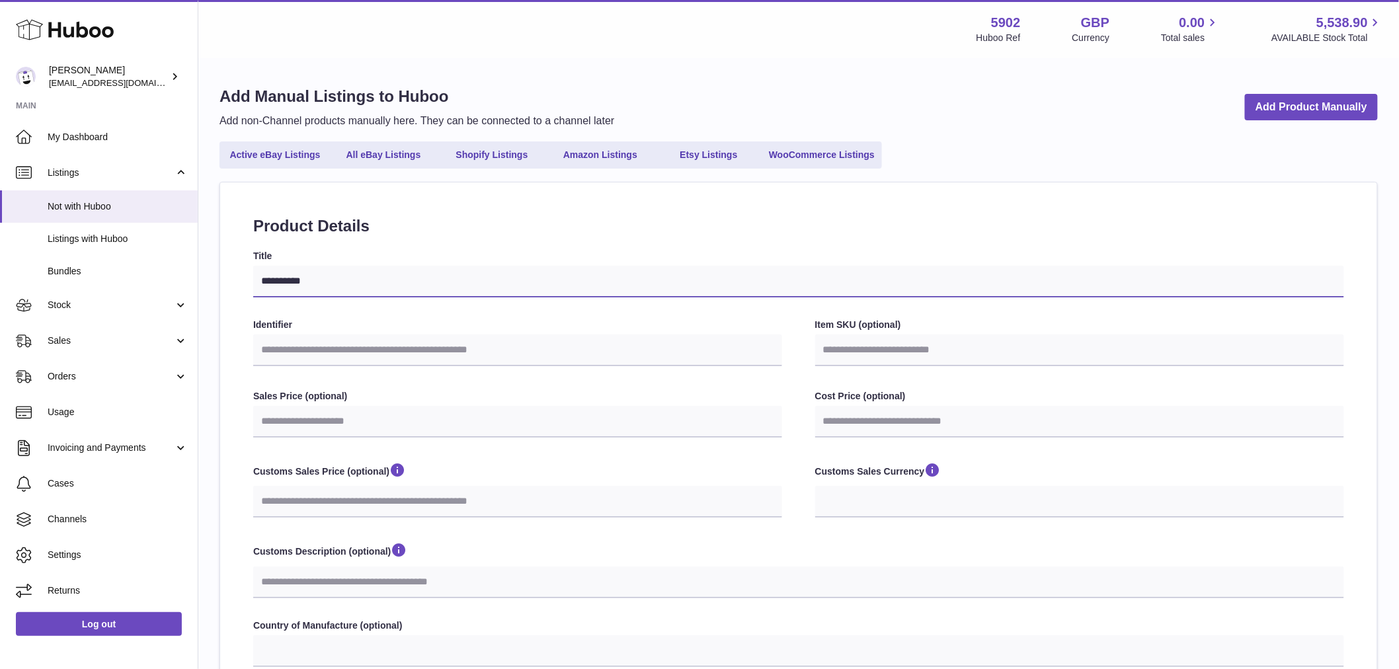  What do you see at coordinates (118, 591) in the screenshot?
I see `span: Returns` at bounding box center [118, 591].